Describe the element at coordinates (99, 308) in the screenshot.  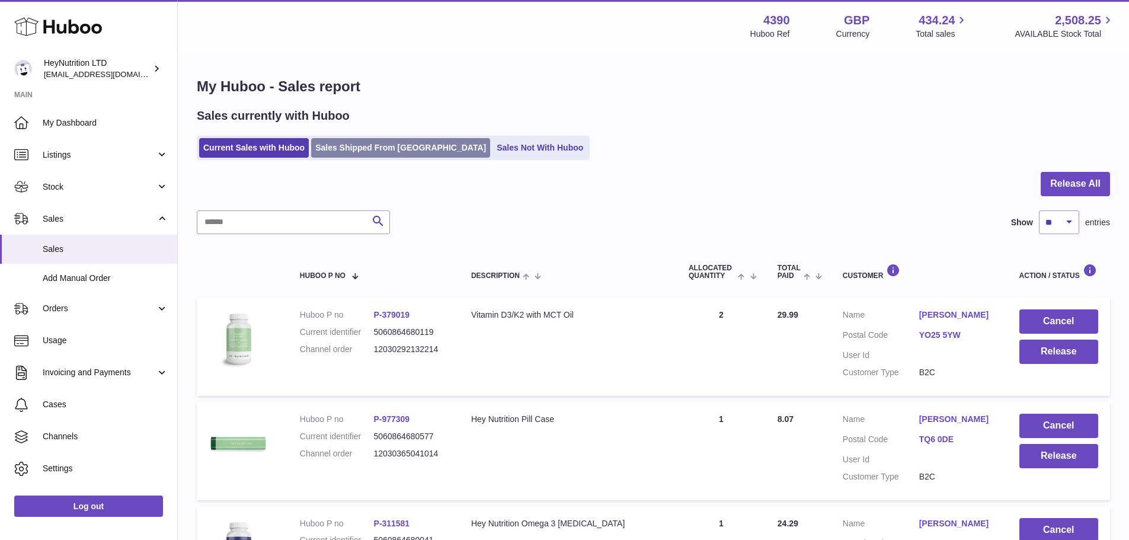
I see `span: Orders` at that location.